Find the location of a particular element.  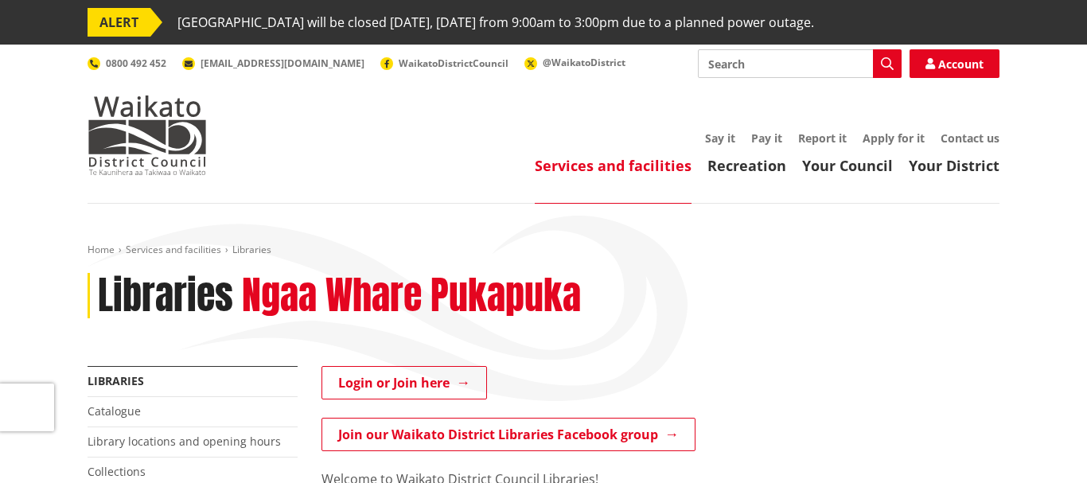

img: Waikato District Council - Te Kaunihera aa Takiwaa o Waikato is located at coordinates (147, 135).